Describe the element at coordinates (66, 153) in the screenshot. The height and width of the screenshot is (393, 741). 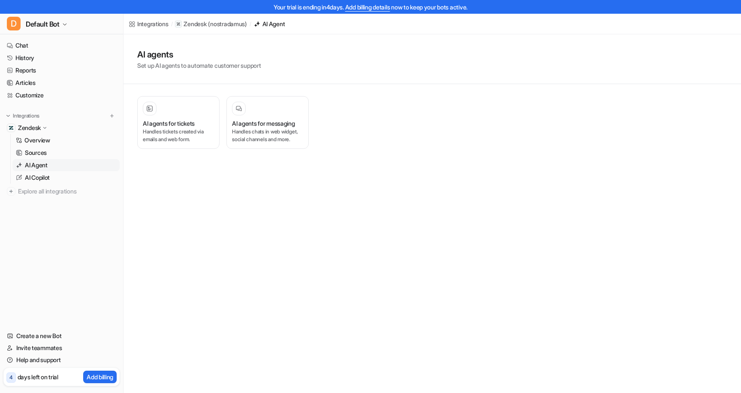
I see `a: Sources` at that location.